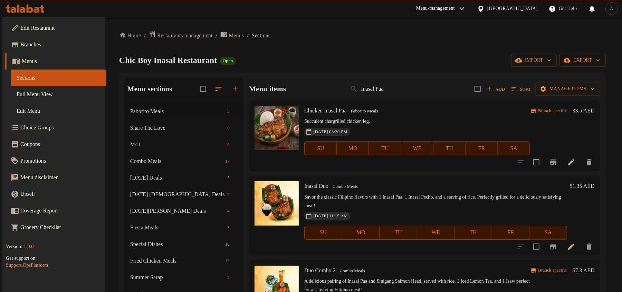 The height and width of the screenshot is (292, 622). I want to click on img: Inasal Duo, so click(277, 203).